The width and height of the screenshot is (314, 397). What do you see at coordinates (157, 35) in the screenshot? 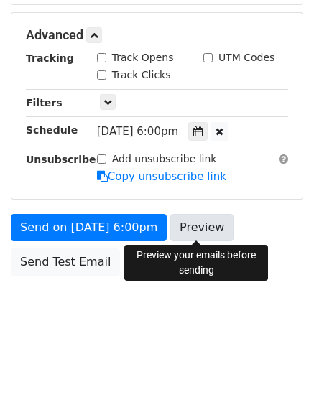
I see `h5: Advanced` at bounding box center [157, 35].